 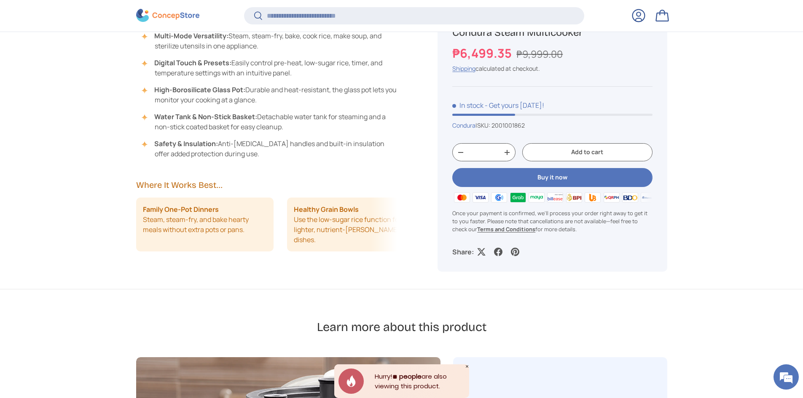 I want to click on div: Chat with us now, so click(x=93, y=53).